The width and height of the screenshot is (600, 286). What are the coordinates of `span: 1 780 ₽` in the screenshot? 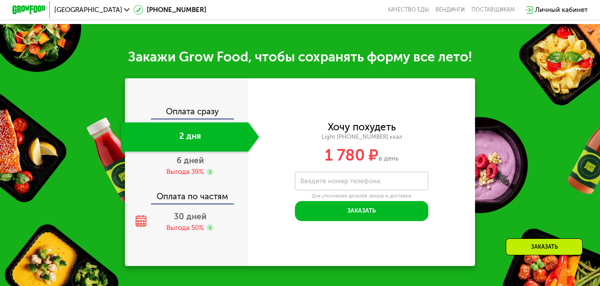 It's located at (351, 155).